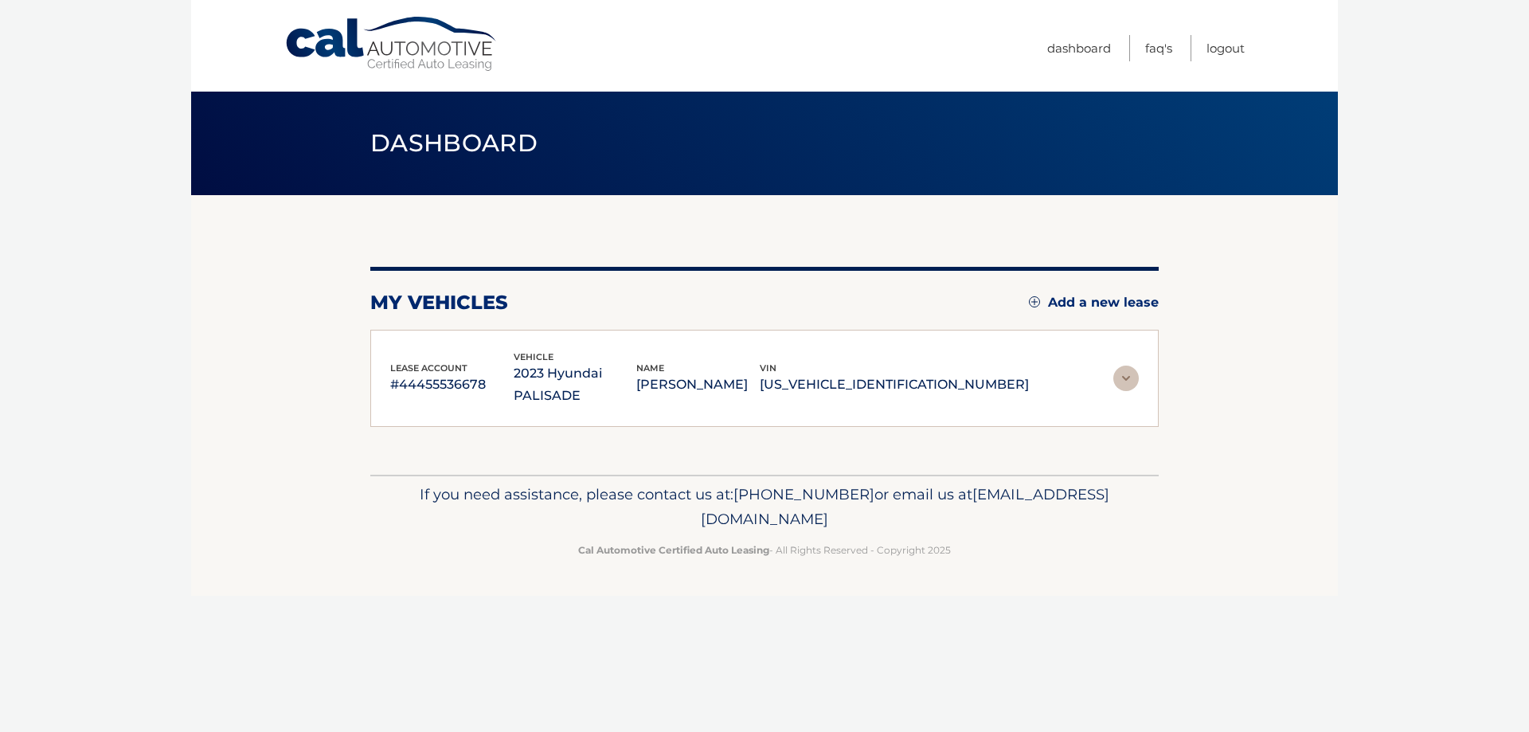  I want to click on p: - All Rights Reserved - Copyright 2025, so click(764, 549).